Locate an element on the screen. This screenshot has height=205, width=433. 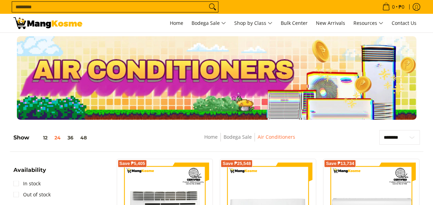
a: New Arrivals is located at coordinates (330, 23).